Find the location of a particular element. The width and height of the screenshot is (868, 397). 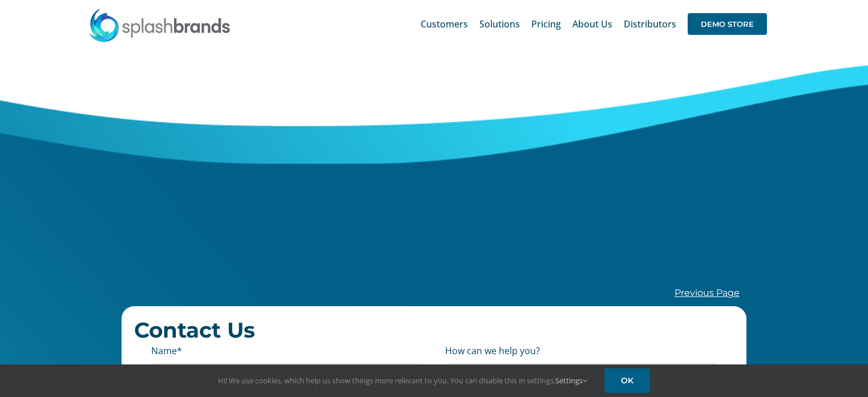

a: Previous Page is located at coordinates (707, 292).